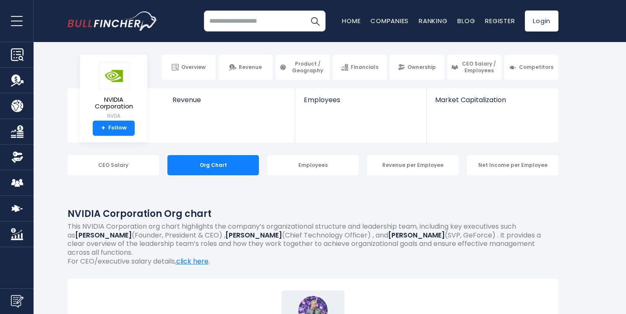 The width and height of the screenshot is (626, 314). Describe the element at coordinates (413, 165) in the screenshot. I see `div: Revenue per Employee` at that location.